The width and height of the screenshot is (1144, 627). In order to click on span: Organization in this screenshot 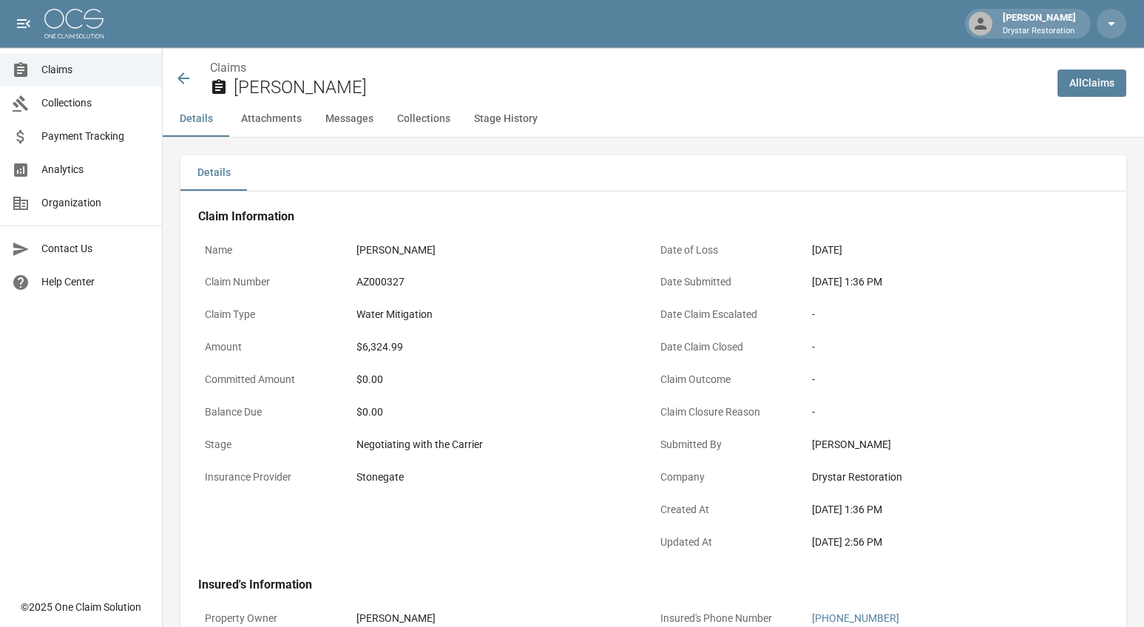, I will do `click(95, 203)`.